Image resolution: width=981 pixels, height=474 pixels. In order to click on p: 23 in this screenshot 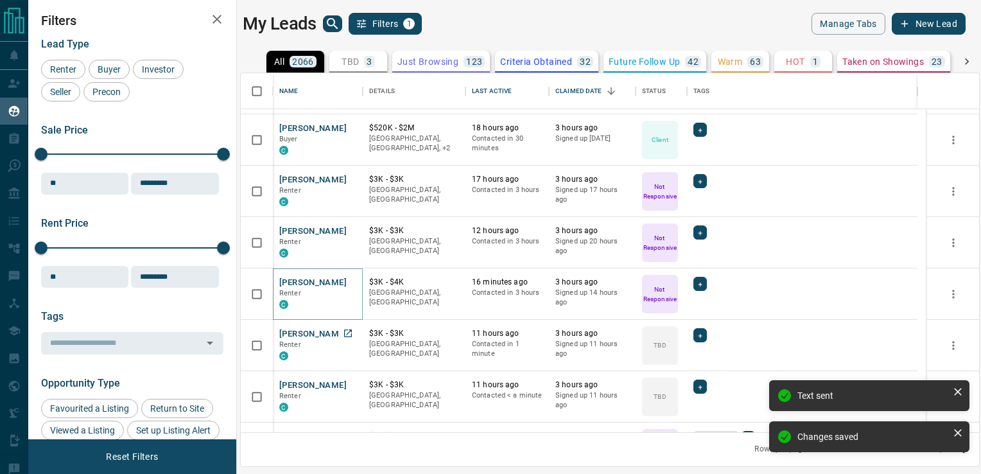, I will do `click(937, 62)`.